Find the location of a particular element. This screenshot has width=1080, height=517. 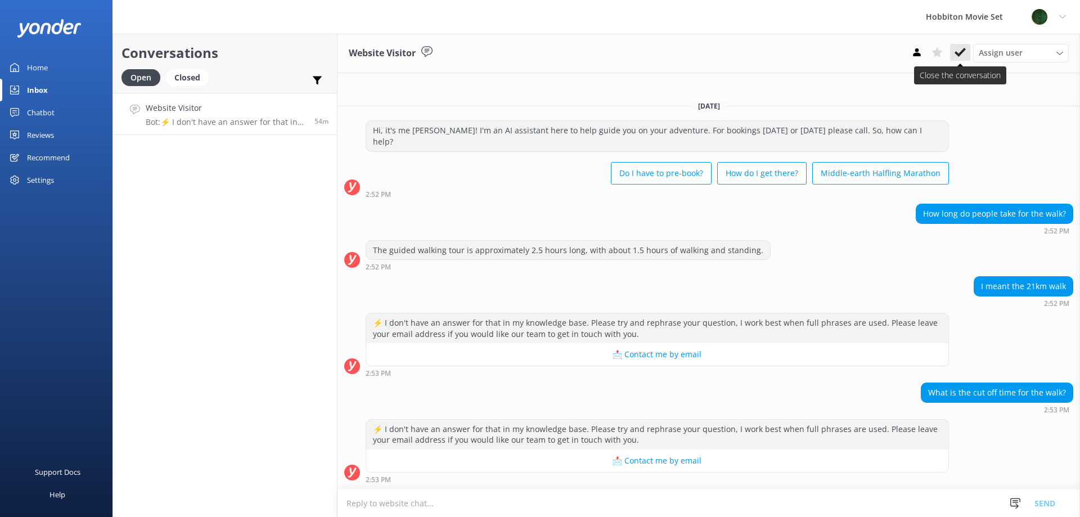

a: Closed is located at coordinates (190, 77).